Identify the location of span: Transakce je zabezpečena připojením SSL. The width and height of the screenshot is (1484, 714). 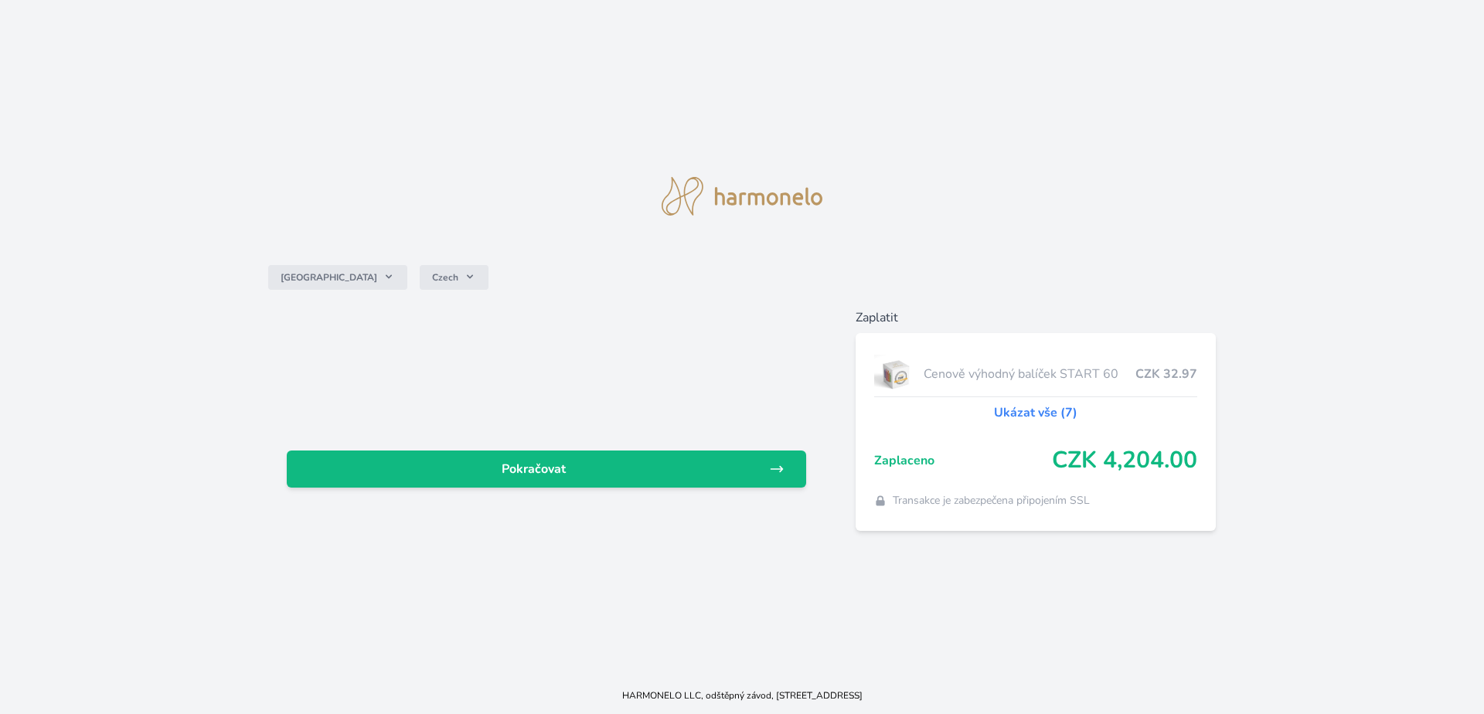
(991, 501).